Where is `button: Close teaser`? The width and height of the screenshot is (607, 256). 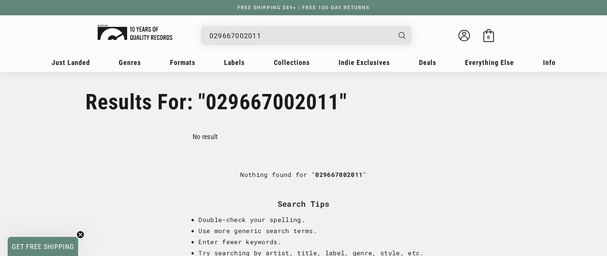 button: Close teaser is located at coordinates (80, 235).